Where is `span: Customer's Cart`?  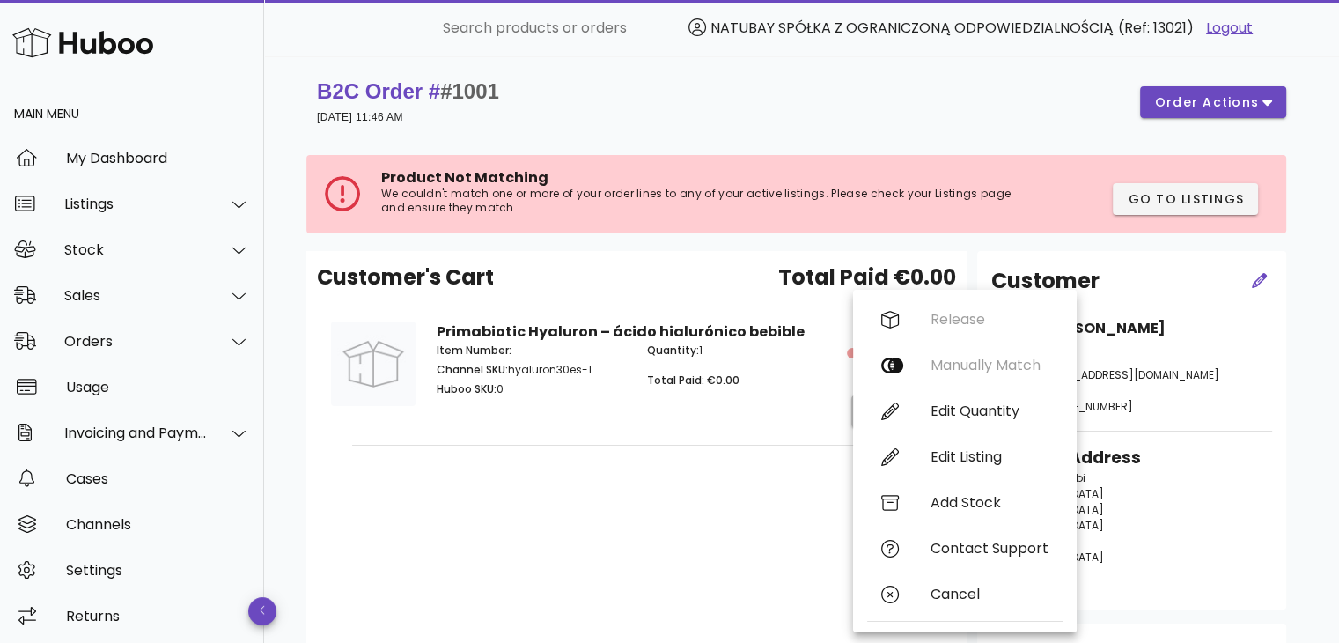
span: Customer's Cart is located at coordinates (405, 277).